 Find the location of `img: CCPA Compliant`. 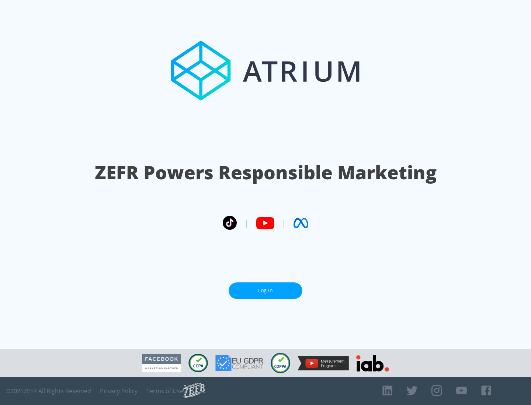

img: CCPA Compliant is located at coordinates (198, 363).